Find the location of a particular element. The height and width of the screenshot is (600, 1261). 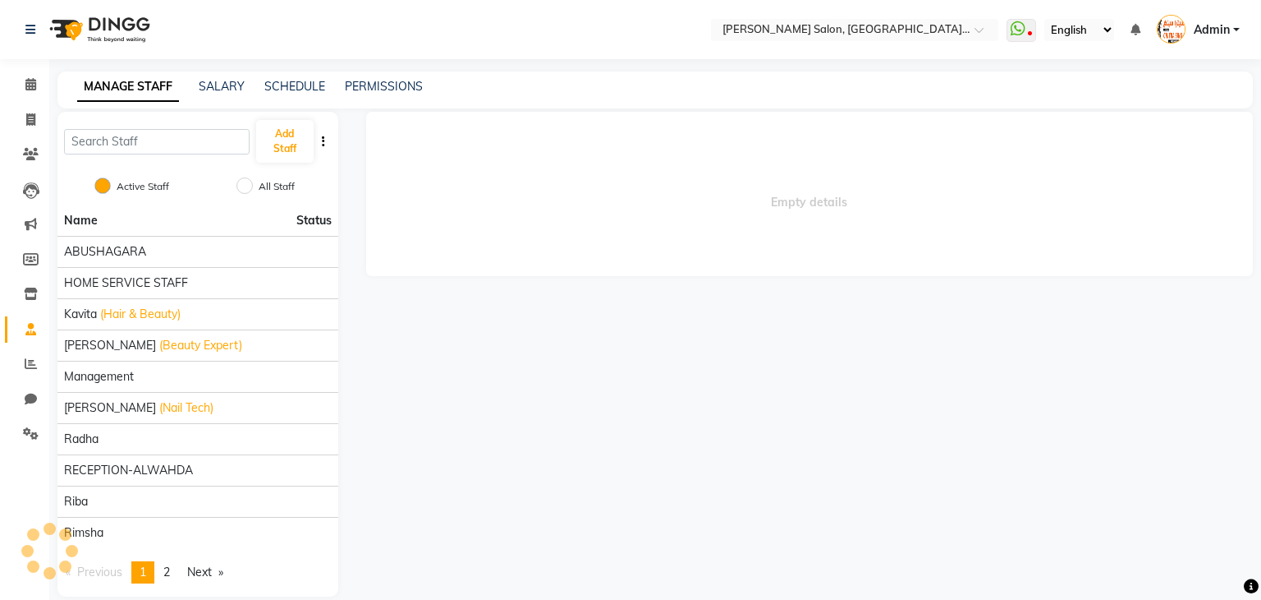

nav: Pagination is located at coordinates (198, 572).